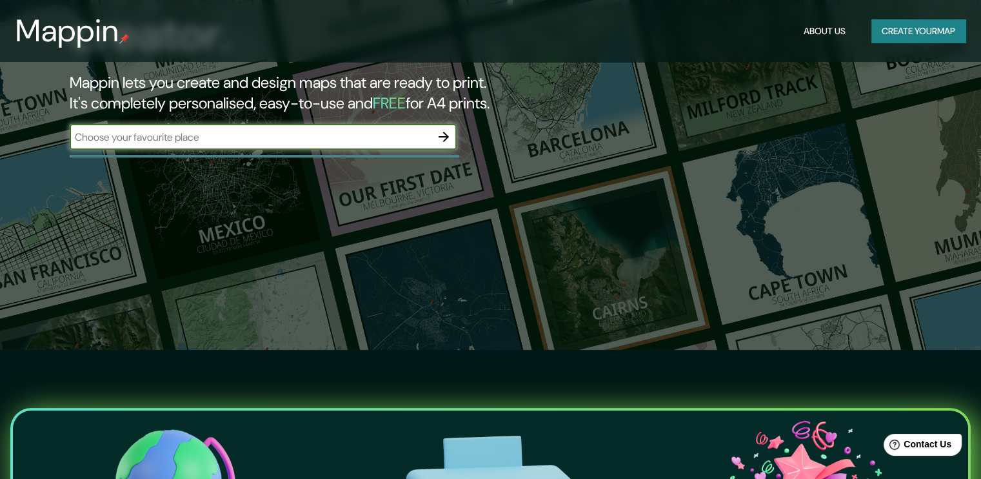  Describe the element at coordinates (825, 31) in the screenshot. I see `button: About Us` at that location.